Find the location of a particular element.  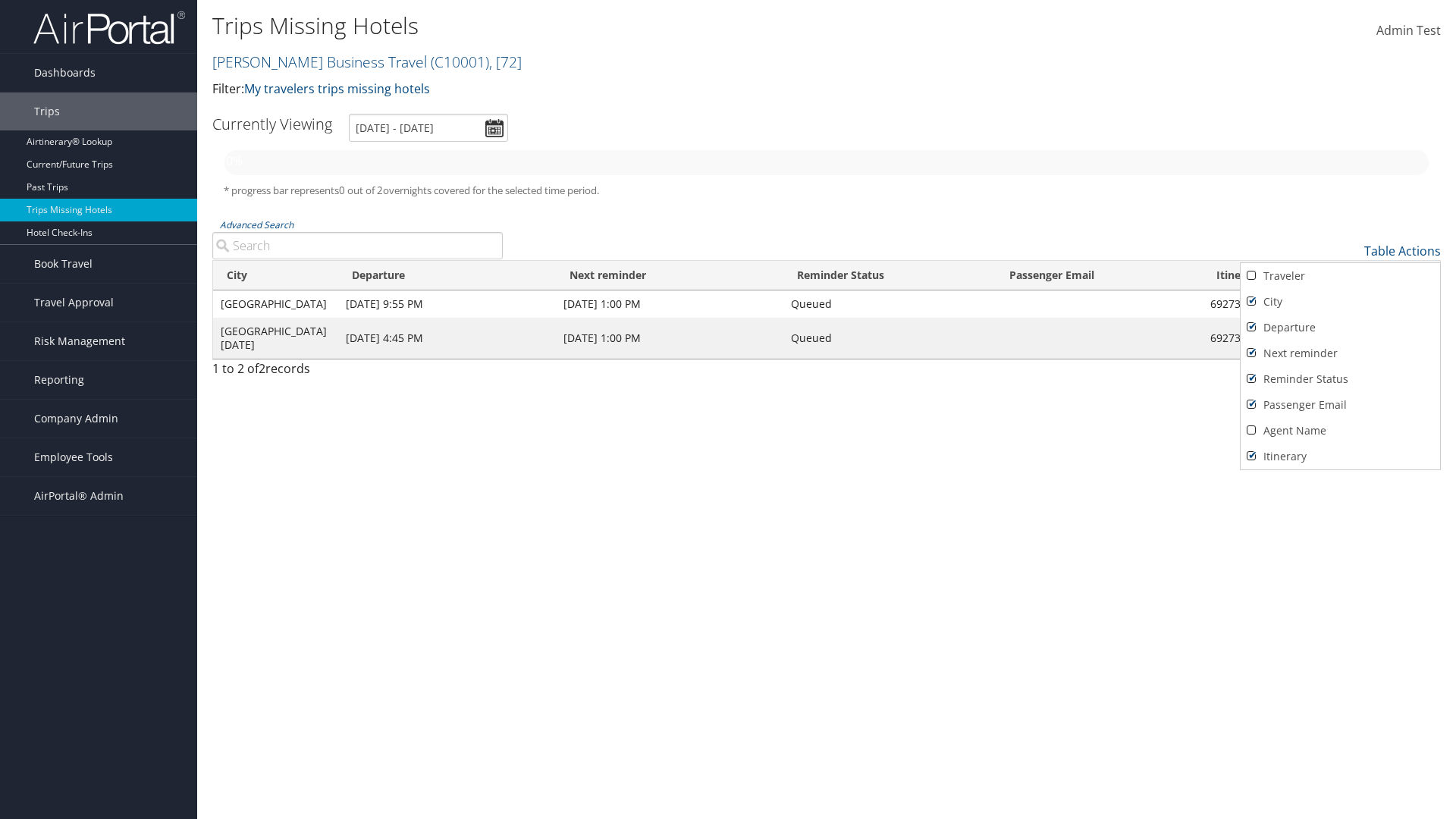

span: Company Admin is located at coordinates (76, 419).